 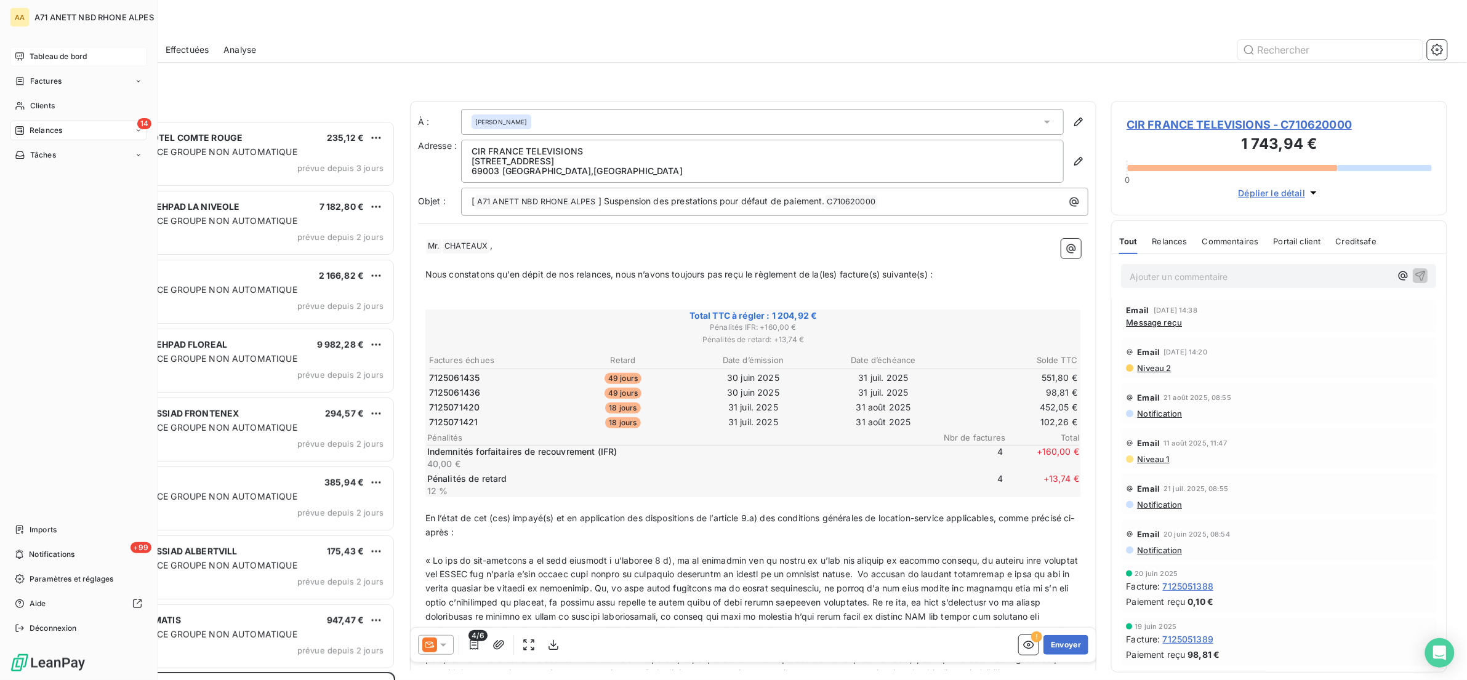 I want to click on td: 98,81 €, so click(x=1014, y=393).